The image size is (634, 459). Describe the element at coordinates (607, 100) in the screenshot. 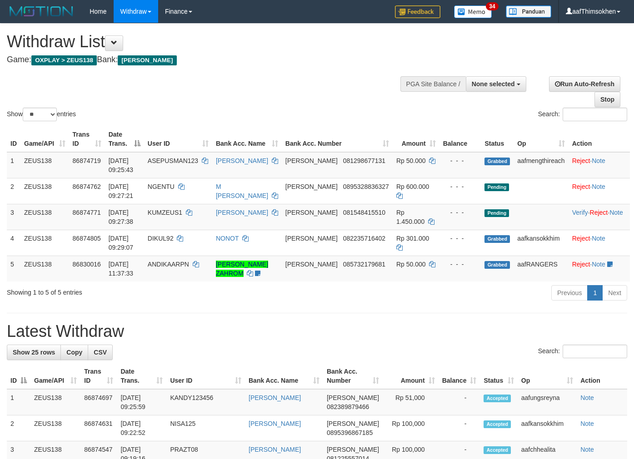

I see `a: Stop` at that location.